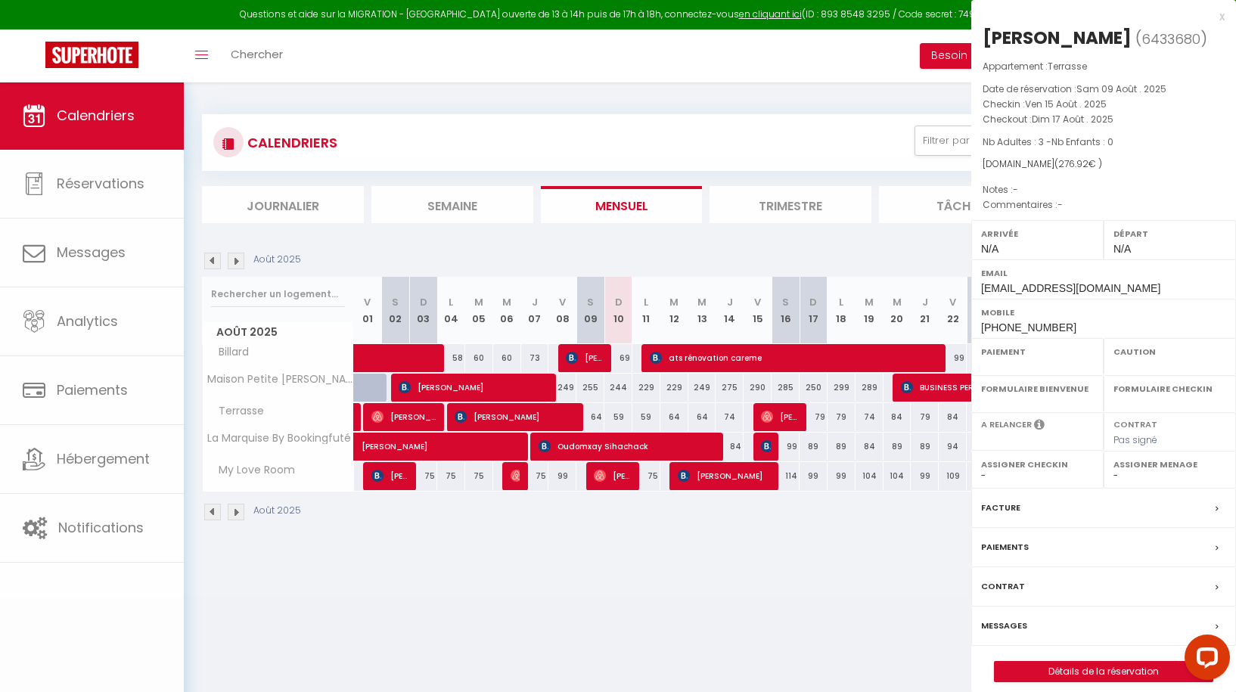 The width and height of the screenshot is (1236, 692). Describe the element at coordinates (1004, 625) in the screenshot. I see `label: Messages` at that location.